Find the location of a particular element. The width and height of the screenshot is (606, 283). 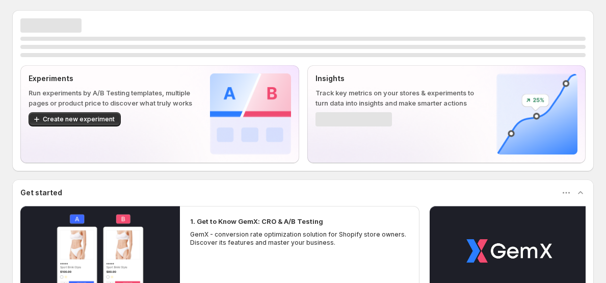

button: Create new experiment is located at coordinates (74, 119).